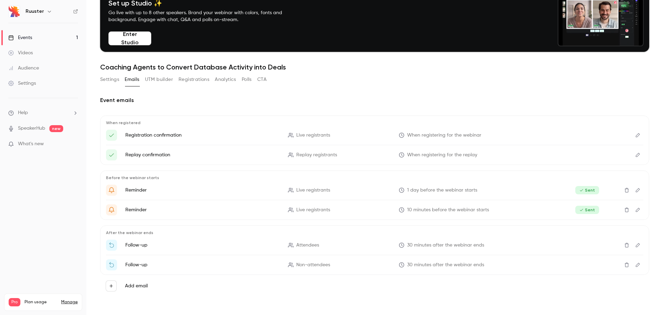  What do you see at coordinates (442, 155) in the screenshot?
I see `span: When registering for the replay` at bounding box center [442, 155].